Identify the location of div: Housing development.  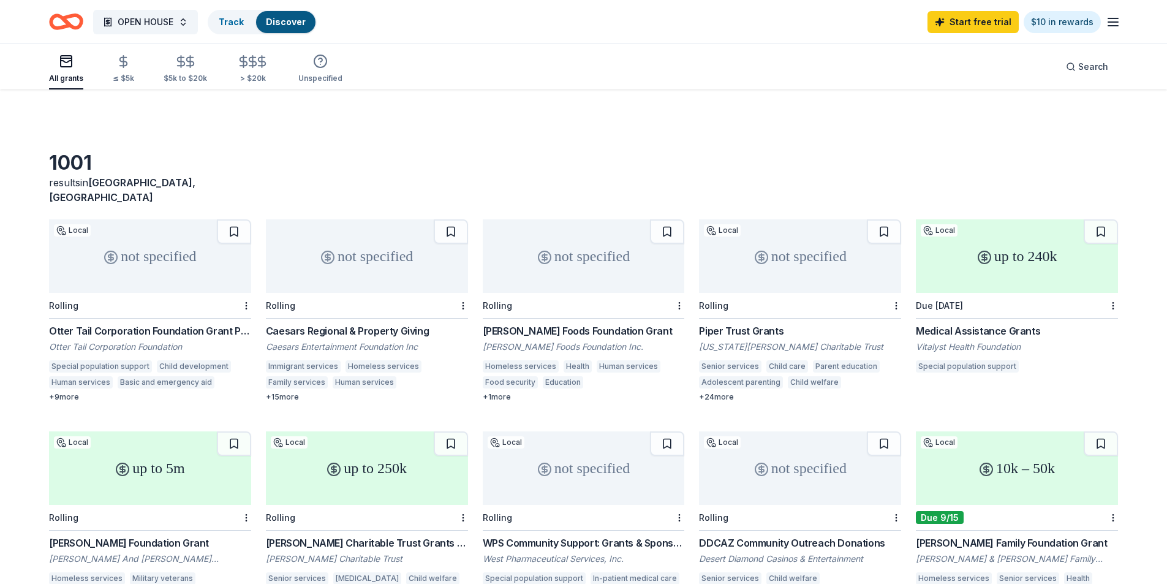
(631, 382).